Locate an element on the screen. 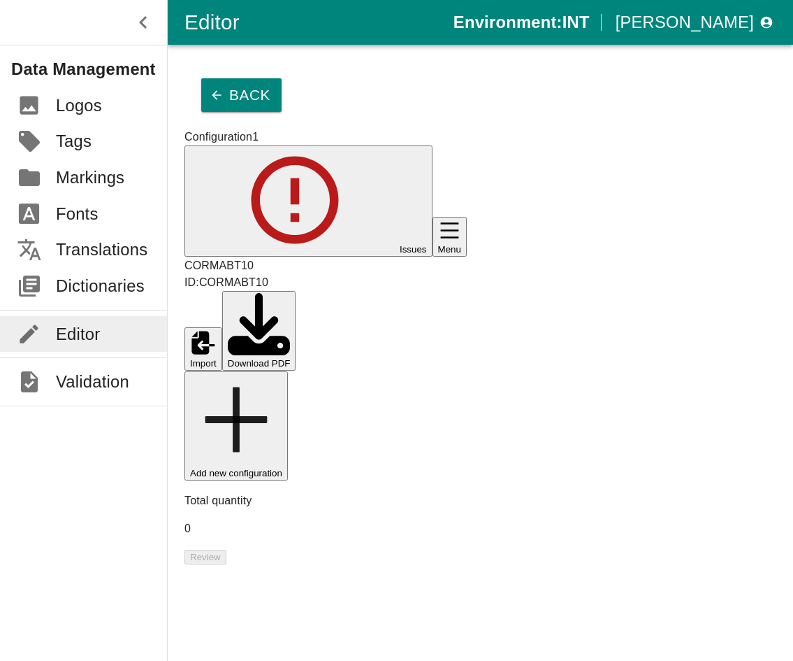  div: Configuration 1 is located at coordinates (480, 137).